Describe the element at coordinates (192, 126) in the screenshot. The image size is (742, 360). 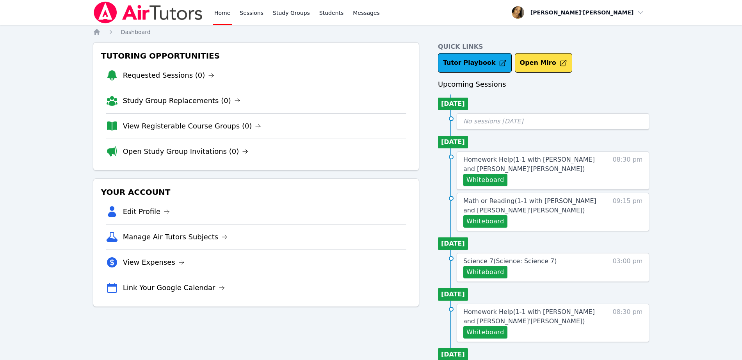
I see `a: View Registerable Course Groups (0)` at that location.